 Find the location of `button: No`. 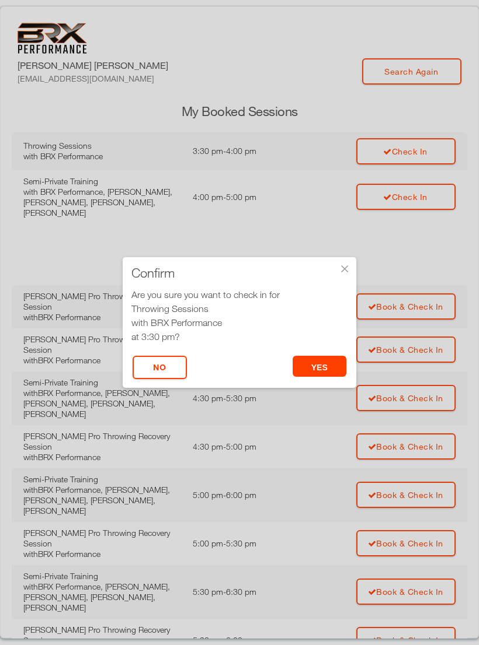

button: No is located at coordinates (159, 368).